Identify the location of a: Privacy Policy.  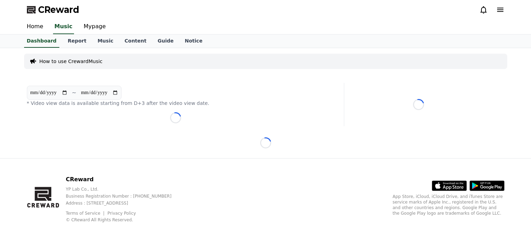
(122, 214).